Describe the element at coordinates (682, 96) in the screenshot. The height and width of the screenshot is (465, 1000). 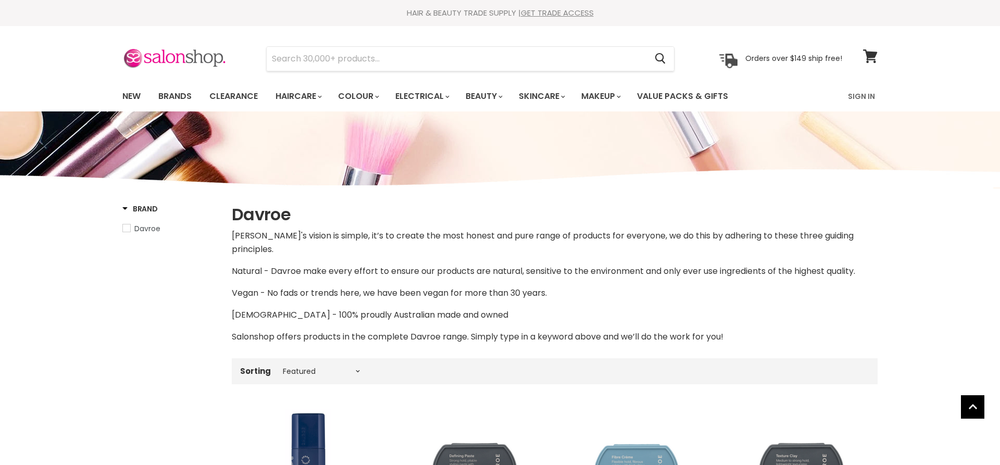
I see `a: Value Packs & Gifts` at that location.